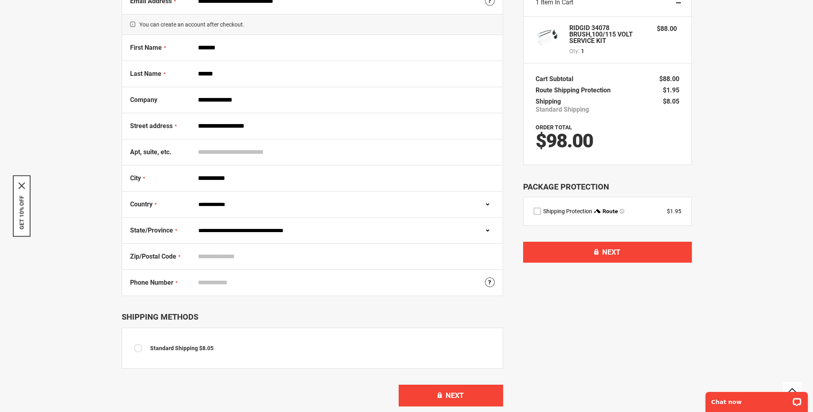 Image resolution: width=813 pixels, height=412 pixels. Describe the element at coordinates (607, 211) in the screenshot. I see `div: route shipping protection selector element` at that location.